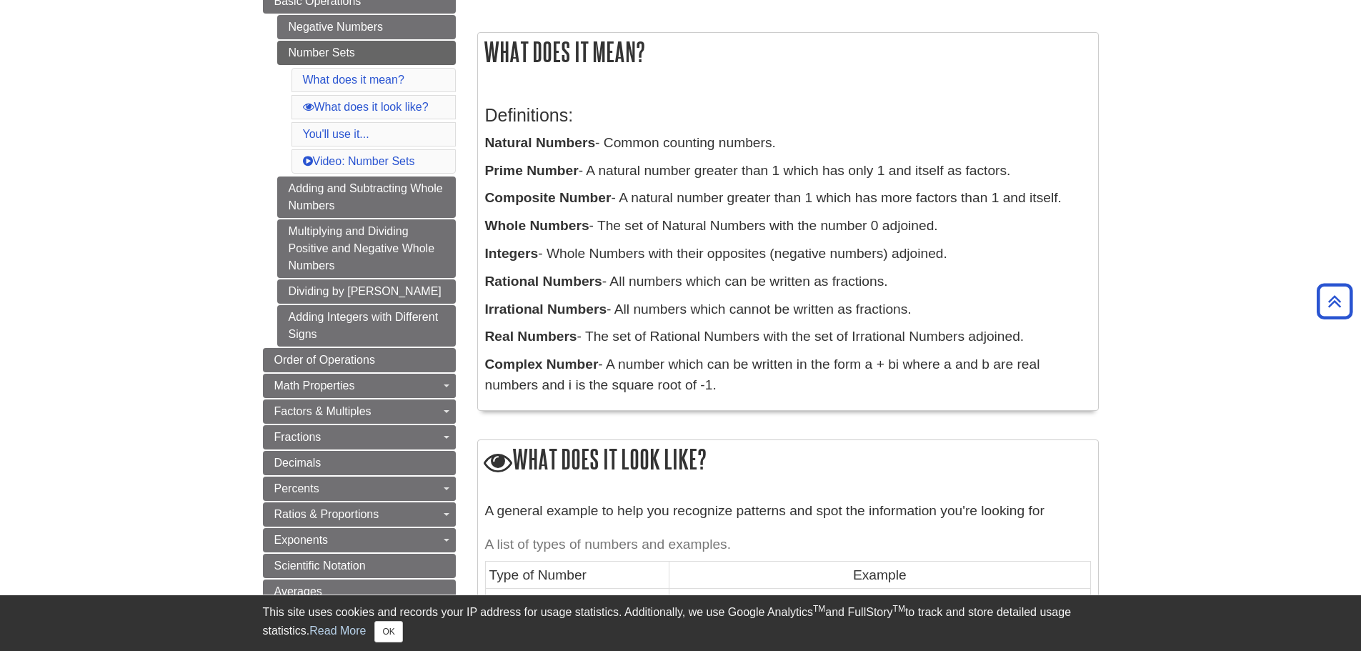  What do you see at coordinates (327, 514) in the screenshot?
I see `span: Ratios & Proportions` at bounding box center [327, 514].